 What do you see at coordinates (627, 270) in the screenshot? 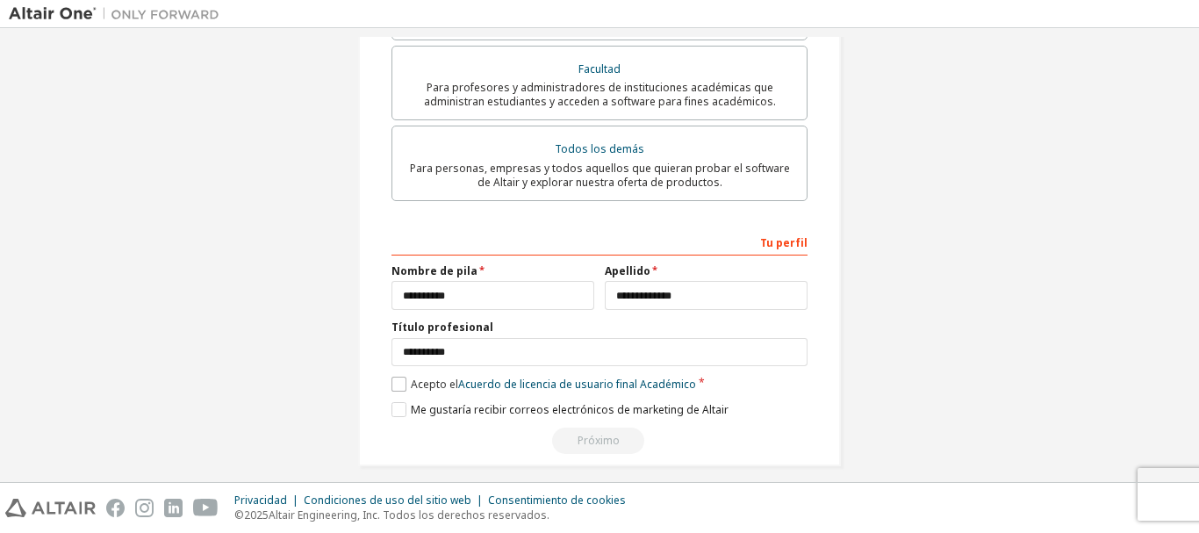
I see `font: Apellido` at bounding box center [627, 270].